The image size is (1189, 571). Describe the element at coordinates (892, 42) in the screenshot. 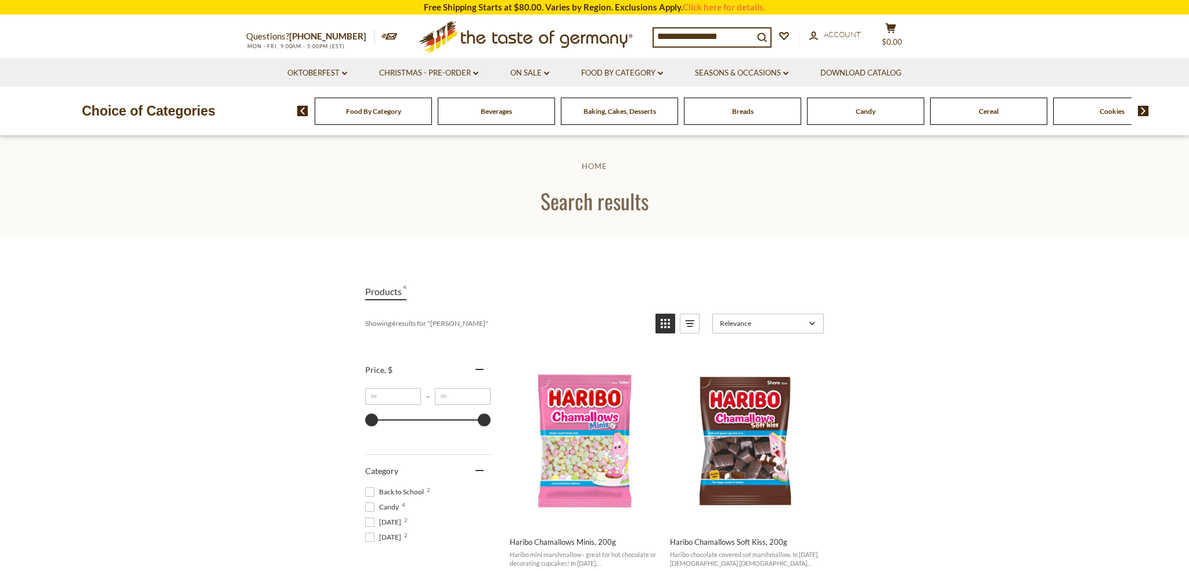

I see `span: $0.00` at that location.